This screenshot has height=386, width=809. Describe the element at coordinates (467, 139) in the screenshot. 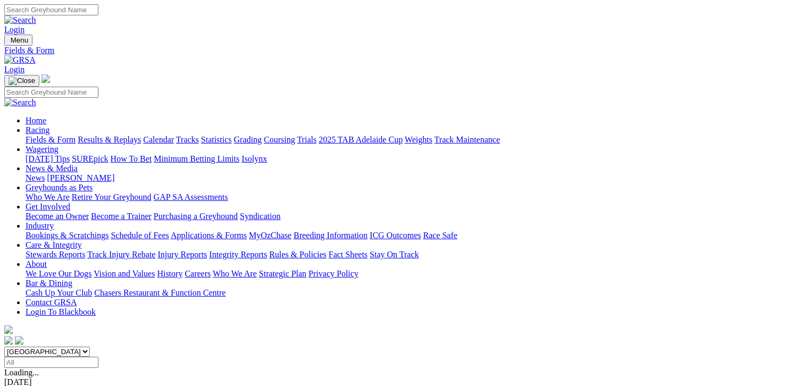

I see `a: Track Maintenance` at that location.